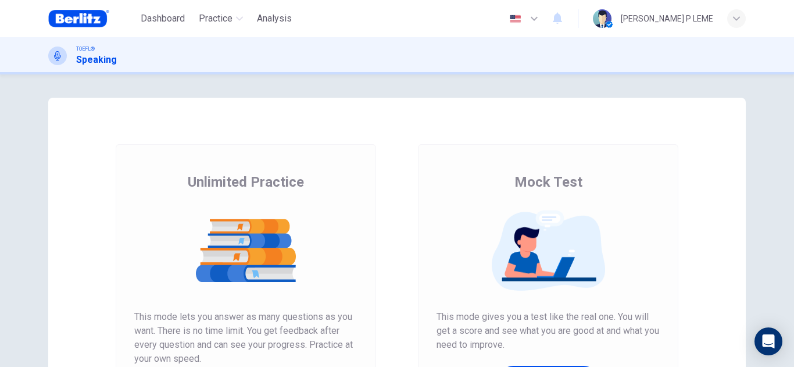 Image resolution: width=794 pixels, height=367 pixels. What do you see at coordinates (548, 331) in the screenshot?
I see `span: This mode gives you a test like the real one. You will get a score and see what you are good at a...` at bounding box center [548, 331].